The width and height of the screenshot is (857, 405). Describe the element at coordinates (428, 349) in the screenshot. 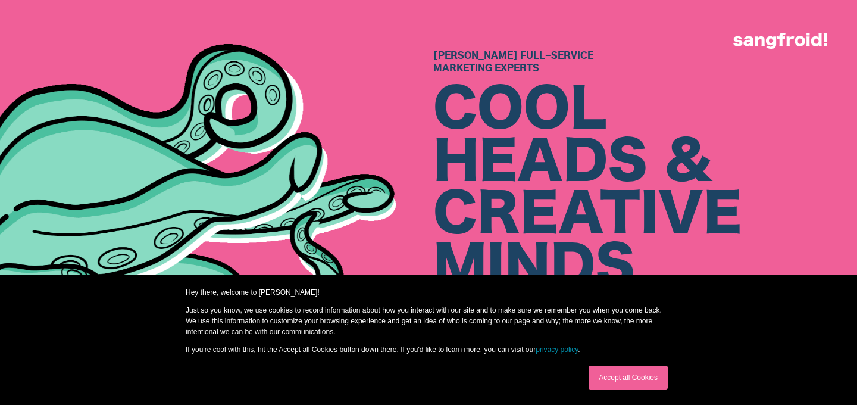

I see `p: If you're cool with this, hit the Accept all Cookies button down there. If you'd like to learn mo...` at that location.